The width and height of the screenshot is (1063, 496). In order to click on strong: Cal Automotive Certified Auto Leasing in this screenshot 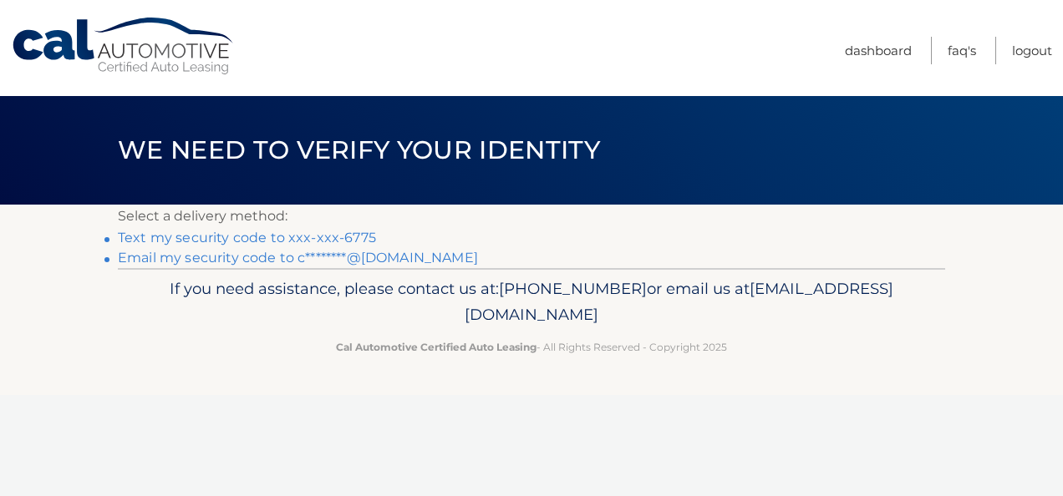, I will do `click(436, 347)`.